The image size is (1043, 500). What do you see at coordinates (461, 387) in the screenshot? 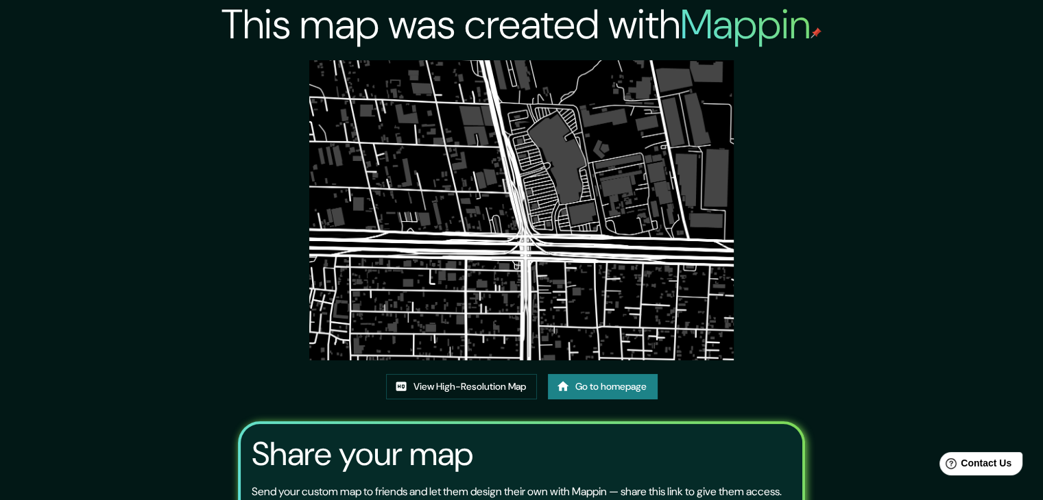
I see `a: View High-Resolution Map` at bounding box center [461, 387].